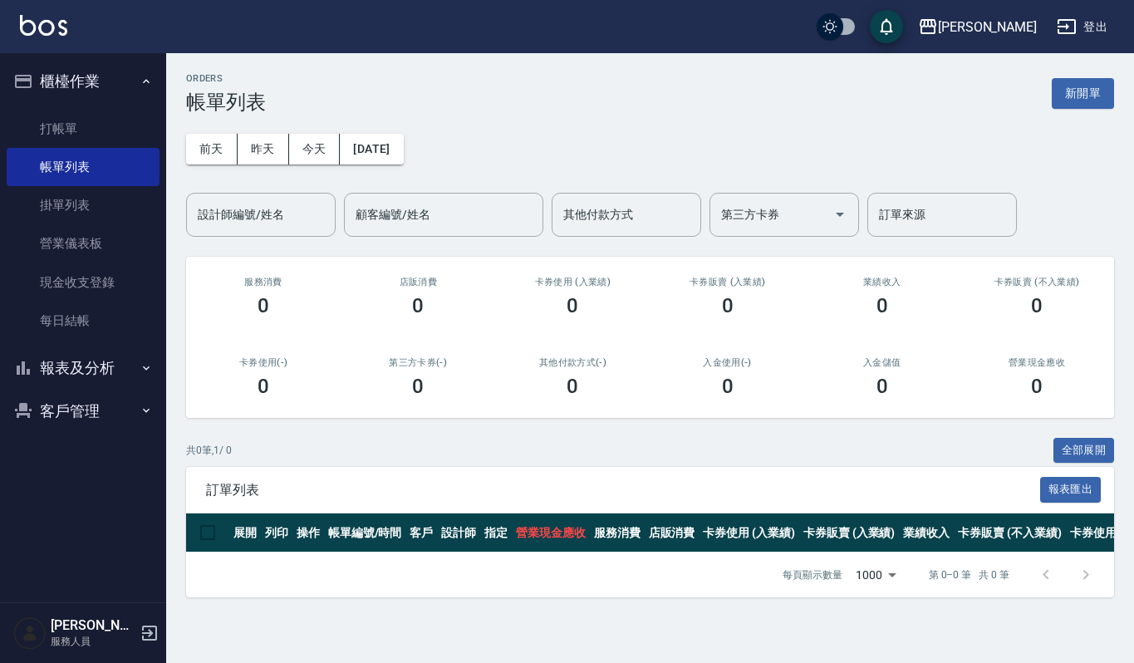 The image size is (1134, 663). I want to click on h2: 入金儲值, so click(883, 362).